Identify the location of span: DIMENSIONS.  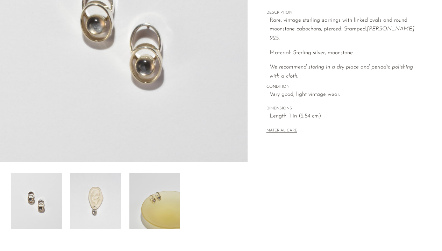
(345, 109).